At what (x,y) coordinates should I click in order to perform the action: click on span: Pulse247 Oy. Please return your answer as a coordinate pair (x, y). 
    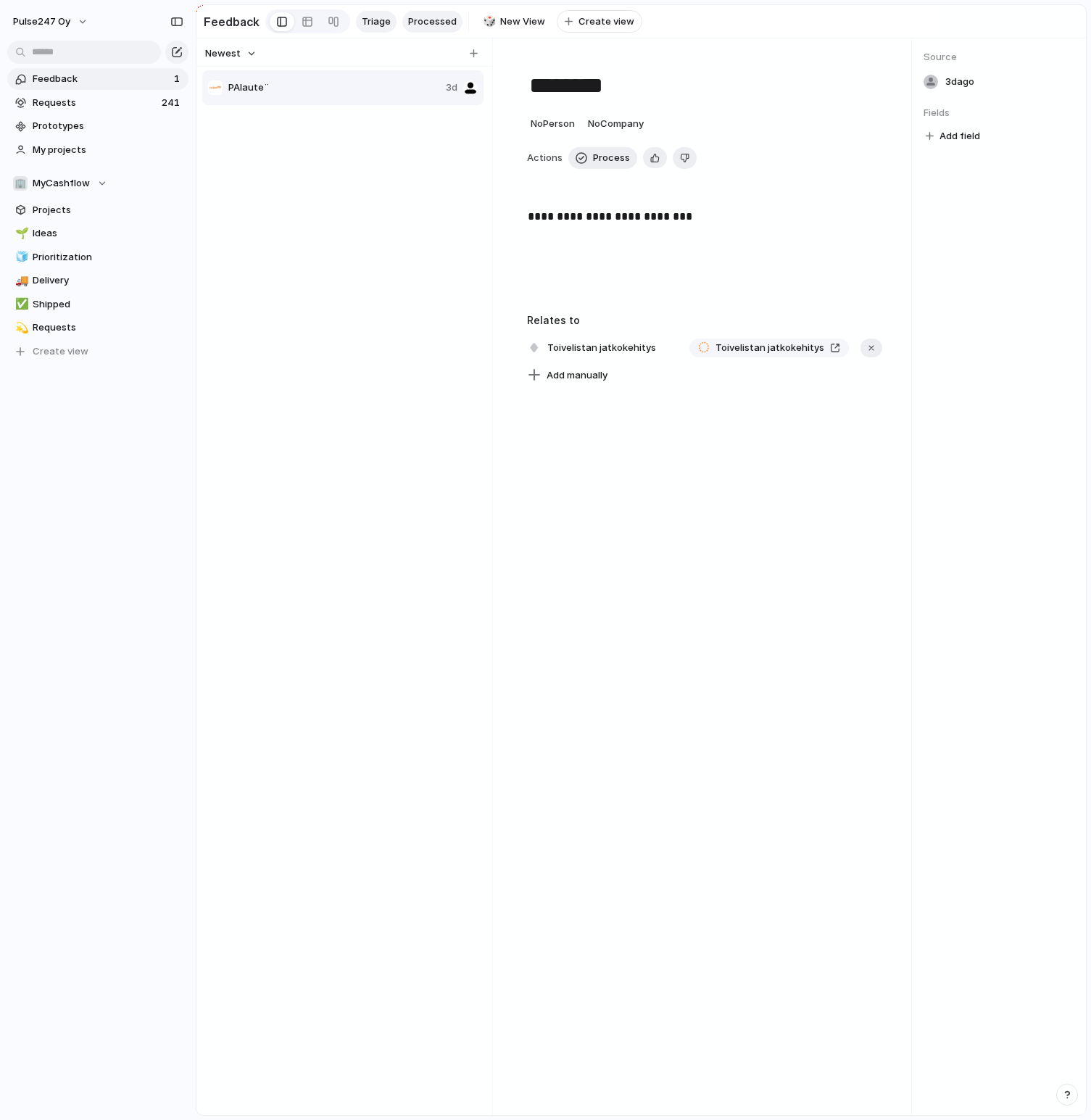
    Looking at the image, I should click on (41, 22).